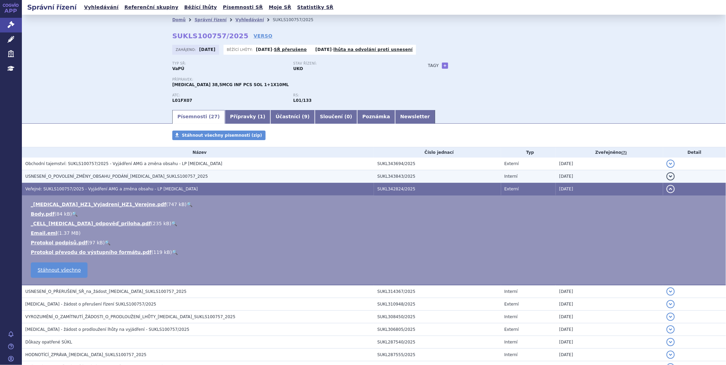 This screenshot has height=365, width=726. What do you see at coordinates (528, 152) in the screenshot?
I see `th: Typ` at bounding box center [528, 152].